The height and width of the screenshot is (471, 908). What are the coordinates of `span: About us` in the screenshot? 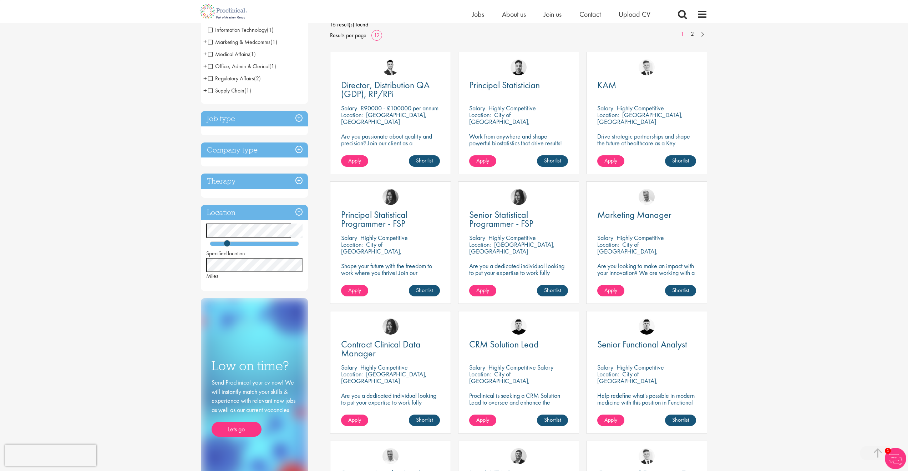 It's located at (514, 14).